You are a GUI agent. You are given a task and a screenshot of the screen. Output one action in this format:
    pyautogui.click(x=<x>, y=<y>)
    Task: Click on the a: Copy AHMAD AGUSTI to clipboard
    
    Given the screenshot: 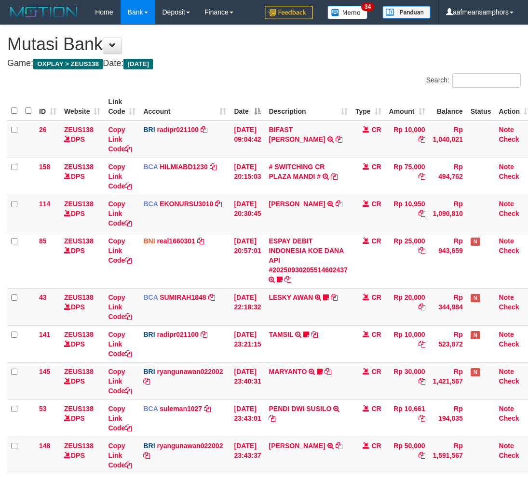 What is the action you would take?
    pyautogui.click(x=339, y=204)
    